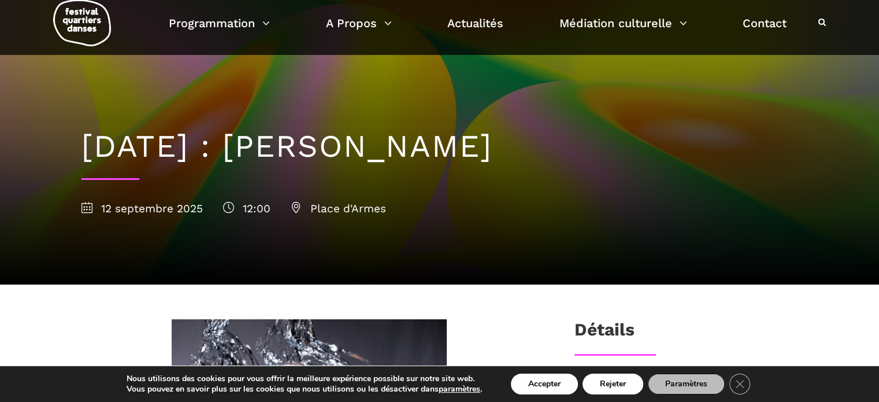 The image size is (879, 402). What do you see at coordinates (605, 334) in the screenshot?
I see `h3: Détails` at bounding box center [605, 334].